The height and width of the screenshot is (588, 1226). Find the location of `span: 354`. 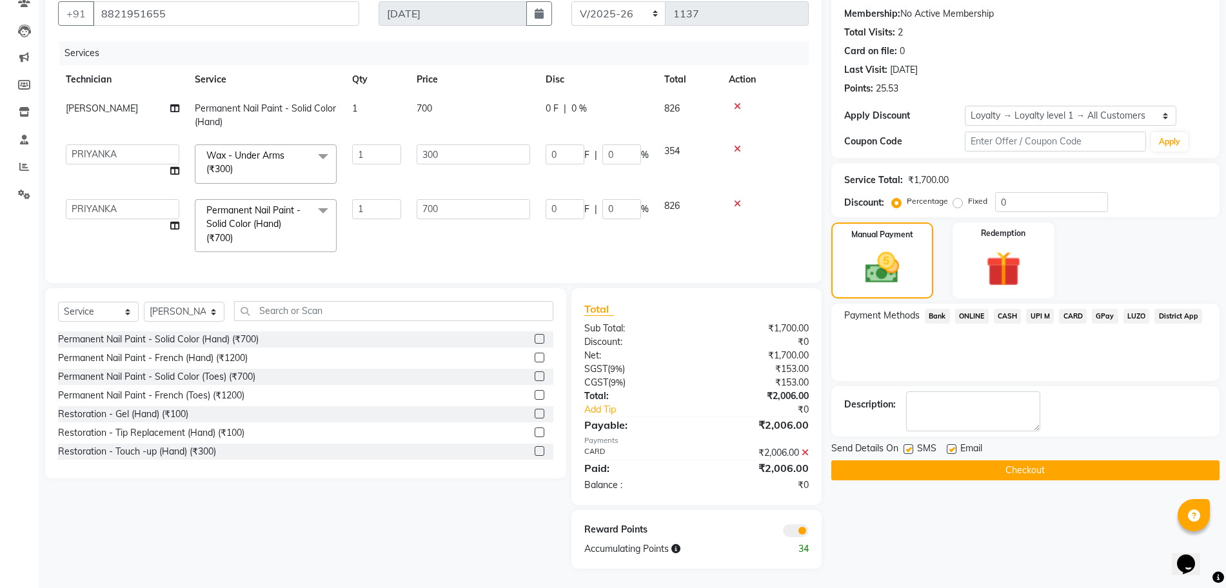

span: 354 is located at coordinates (672, 151).